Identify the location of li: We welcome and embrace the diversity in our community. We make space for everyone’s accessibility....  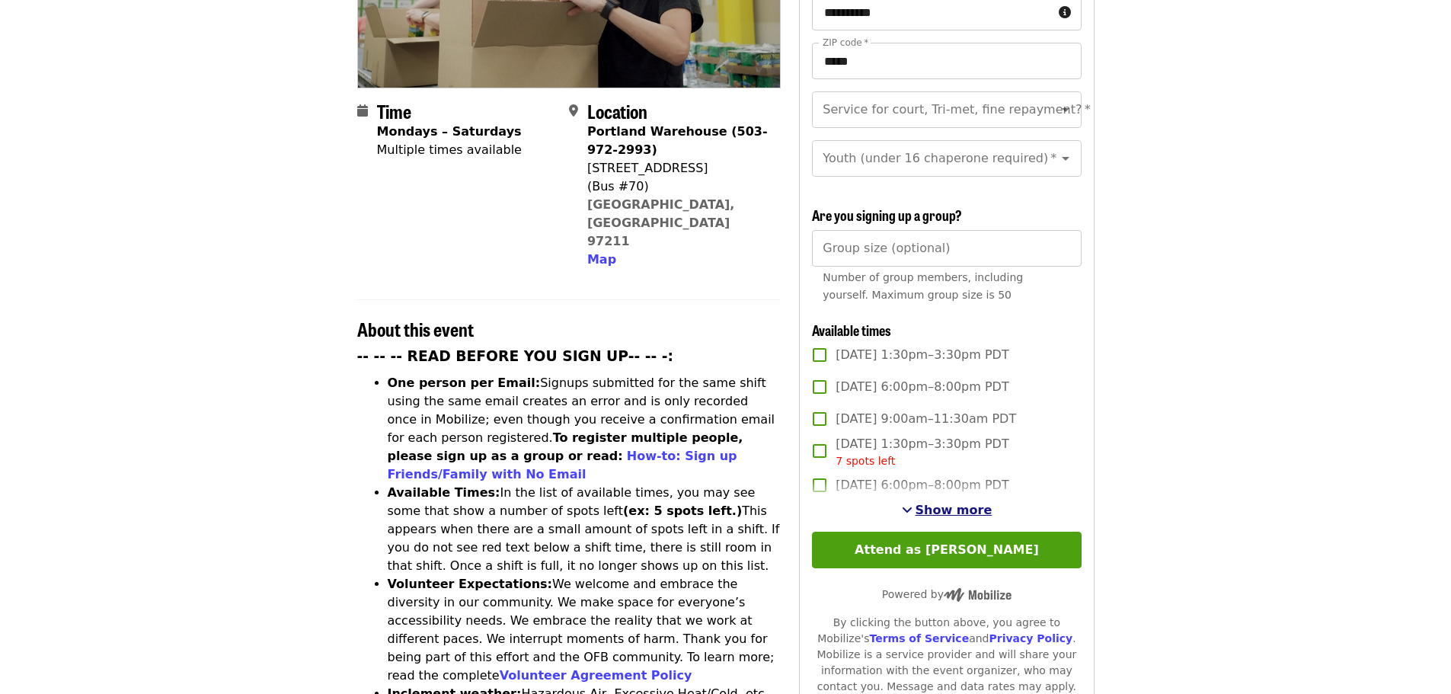
(584, 630).